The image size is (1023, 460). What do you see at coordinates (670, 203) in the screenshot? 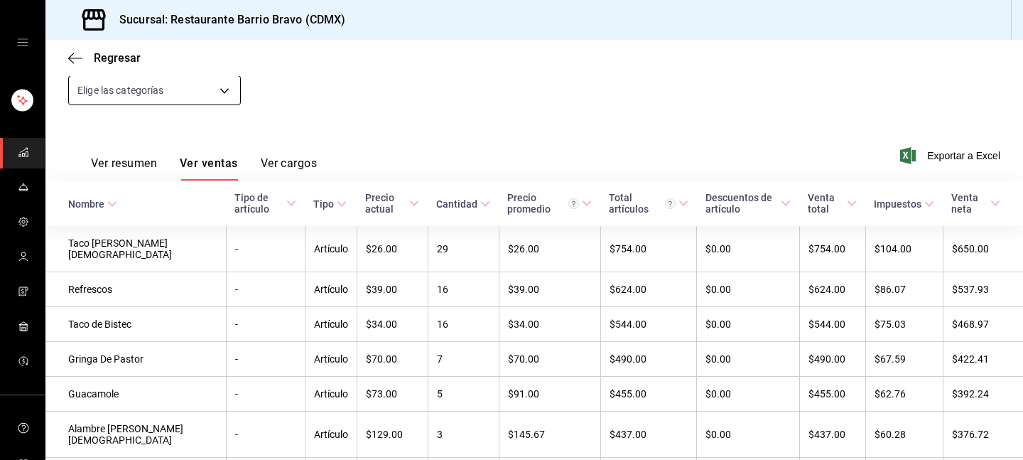
I see `svg: El total artículos considera cambios de precios en los artículos así como costos adicionales por ...` at bounding box center [670, 203].